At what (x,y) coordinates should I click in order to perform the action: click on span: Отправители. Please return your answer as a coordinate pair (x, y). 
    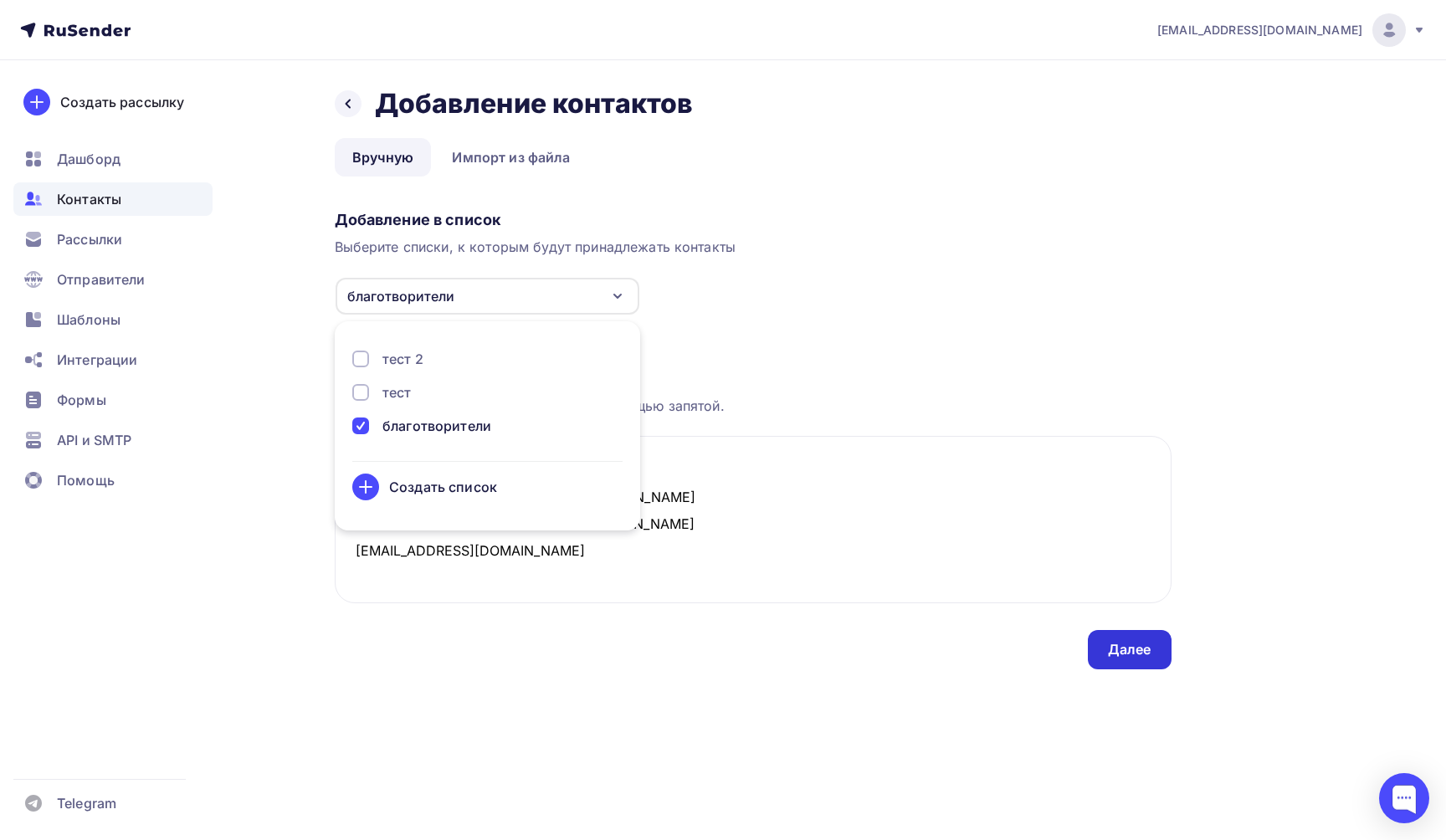
    Looking at the image, I should click on (101, 279).